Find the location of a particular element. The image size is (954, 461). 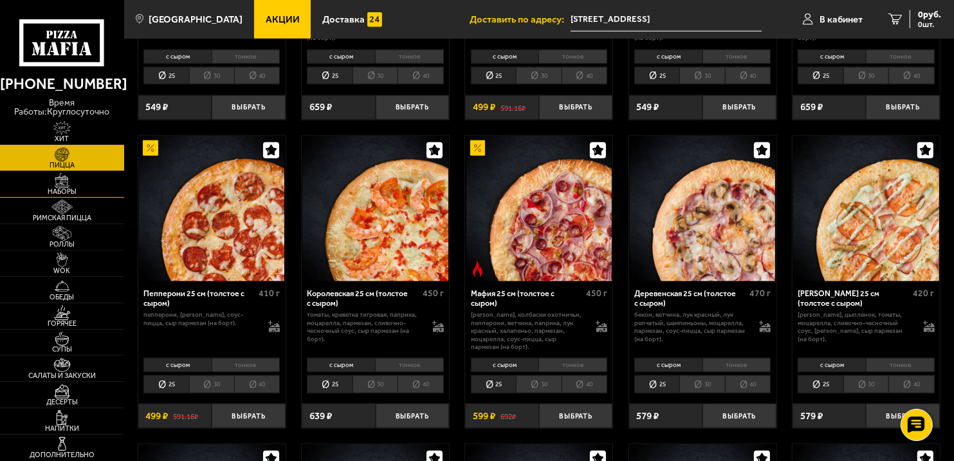

span: 599 ₽ is located at coordinates (484, 416).